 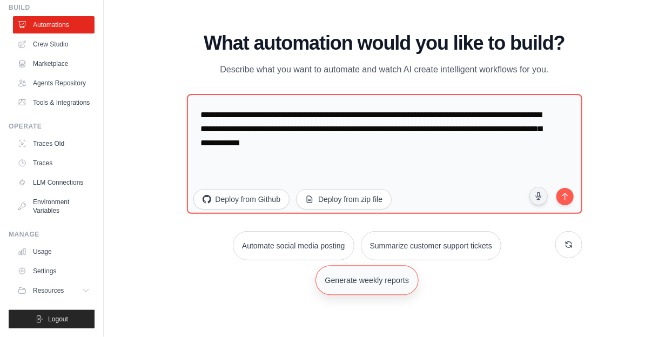 I want to click on h1: What automation would you like to build?, so click(x=385, y=43).